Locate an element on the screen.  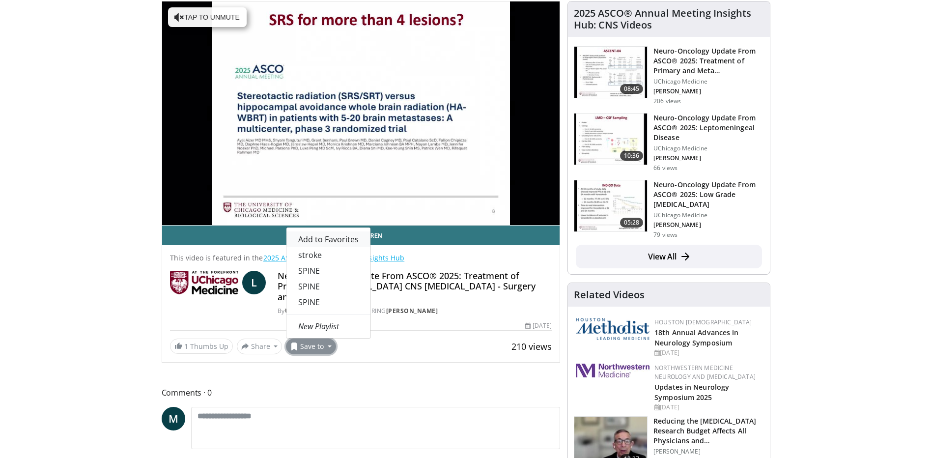
button: Share is located at coordinates (259, 346).